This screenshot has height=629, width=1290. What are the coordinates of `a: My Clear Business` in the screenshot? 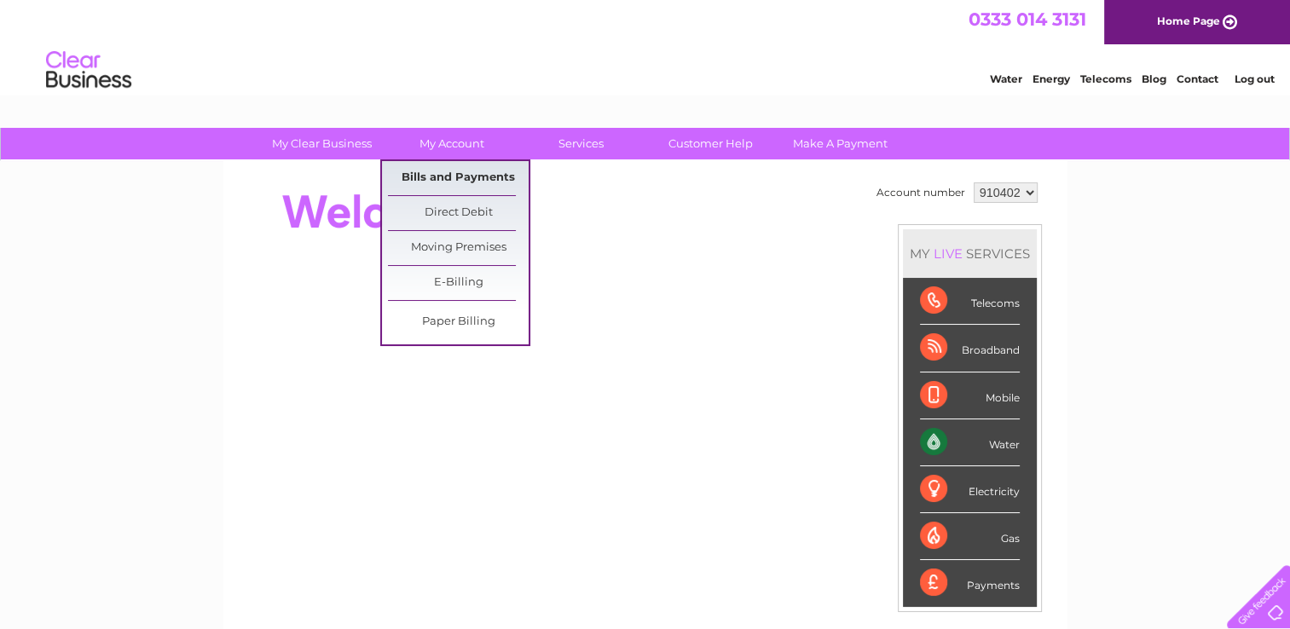 It's located at (321, 143).